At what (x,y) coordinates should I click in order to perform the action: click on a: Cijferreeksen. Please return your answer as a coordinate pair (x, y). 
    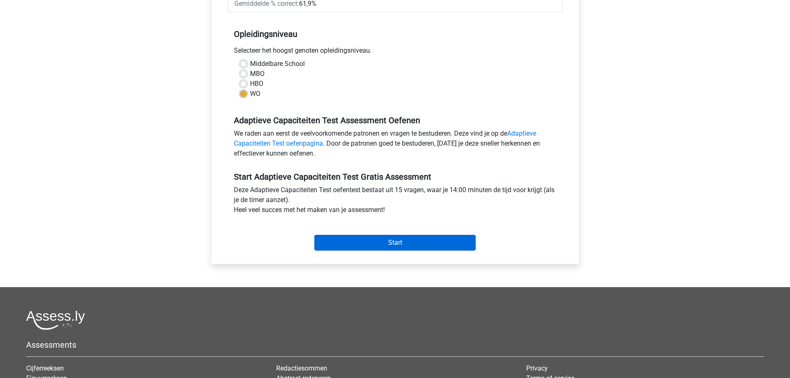
    Looking at the image, I should click on (45, 368).